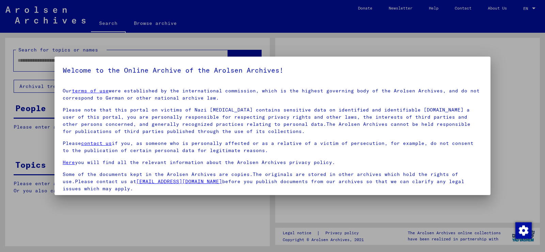 This screenshot has height=252, width=545. What do you see at coordinates (272, 94) in the screenshot?
I see `p: Our were established by the international commission, which is the highest governing body of the ...` at bounding box center [272, 94].